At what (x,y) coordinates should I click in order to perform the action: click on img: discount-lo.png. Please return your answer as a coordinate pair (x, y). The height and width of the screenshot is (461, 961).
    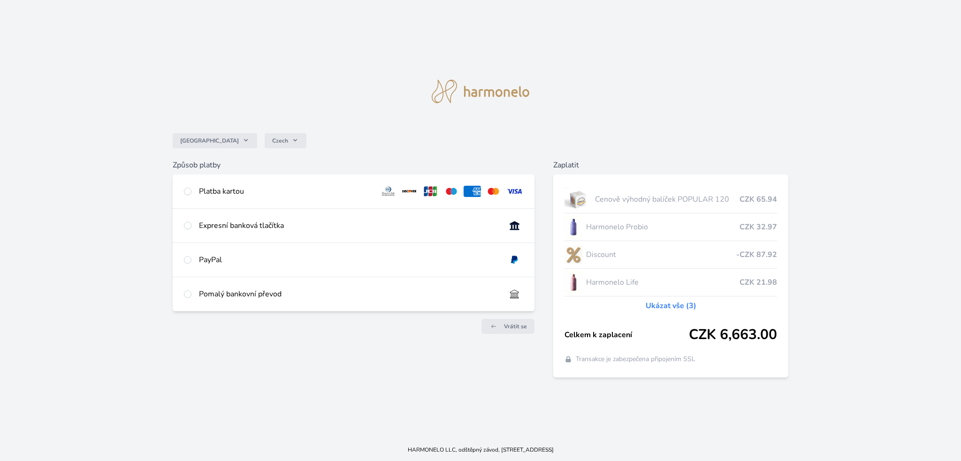
    Looking at the image, I should click on (573, 255).